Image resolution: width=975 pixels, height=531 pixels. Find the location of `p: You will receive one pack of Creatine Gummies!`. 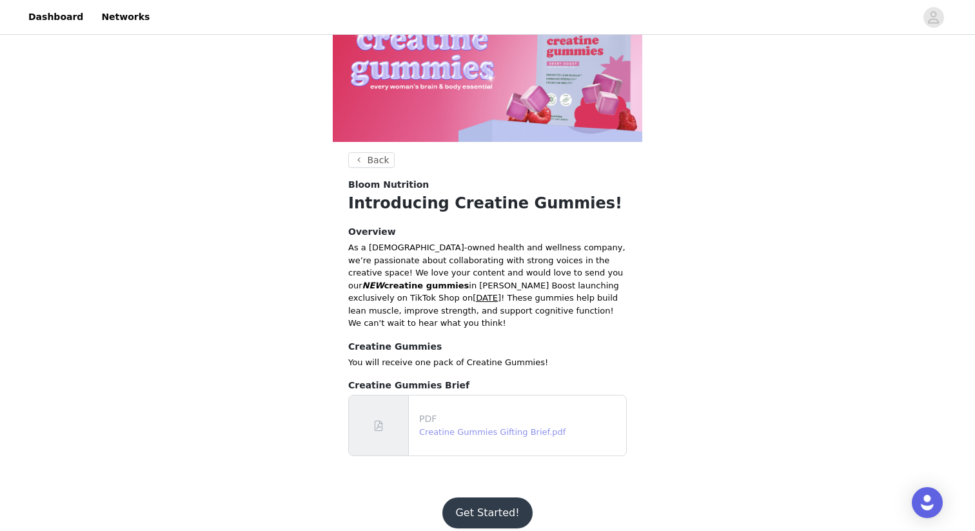

p: You will receive one pack of Creatine Gummies! is located at coordinates (488, 362).